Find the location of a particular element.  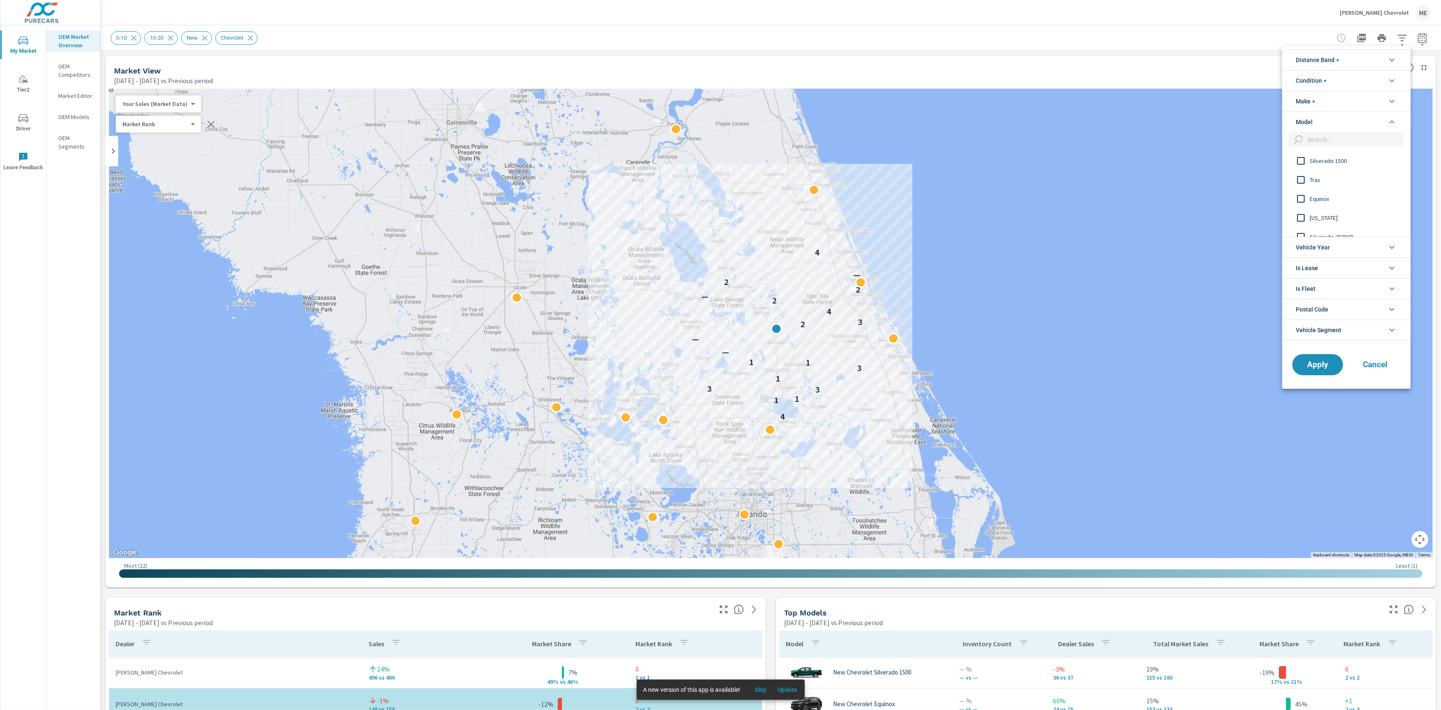

span: Trax is located at coordinates (1355, 180).